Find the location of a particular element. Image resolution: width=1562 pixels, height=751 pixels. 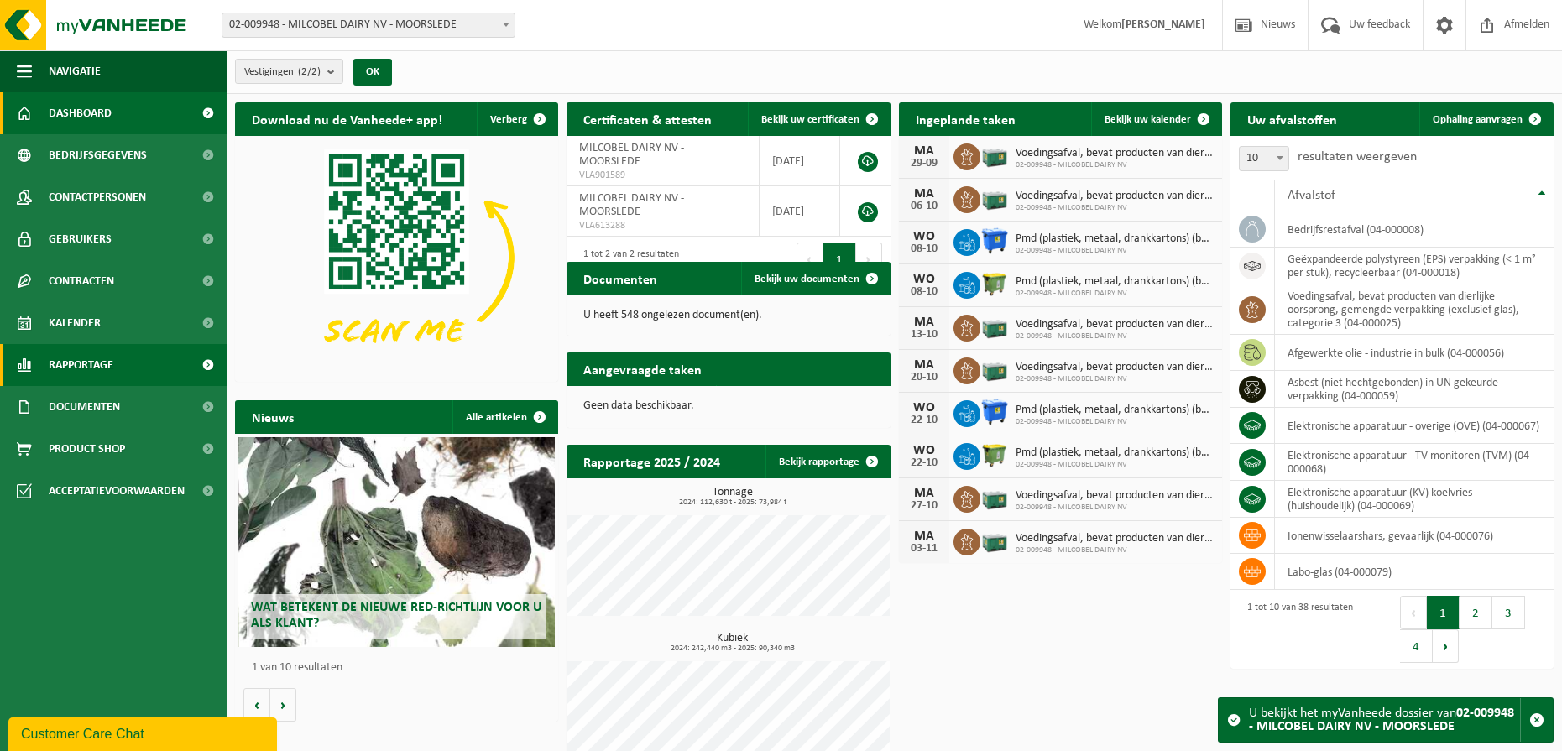

div: 27-10 is located at coordinates (924, 506).